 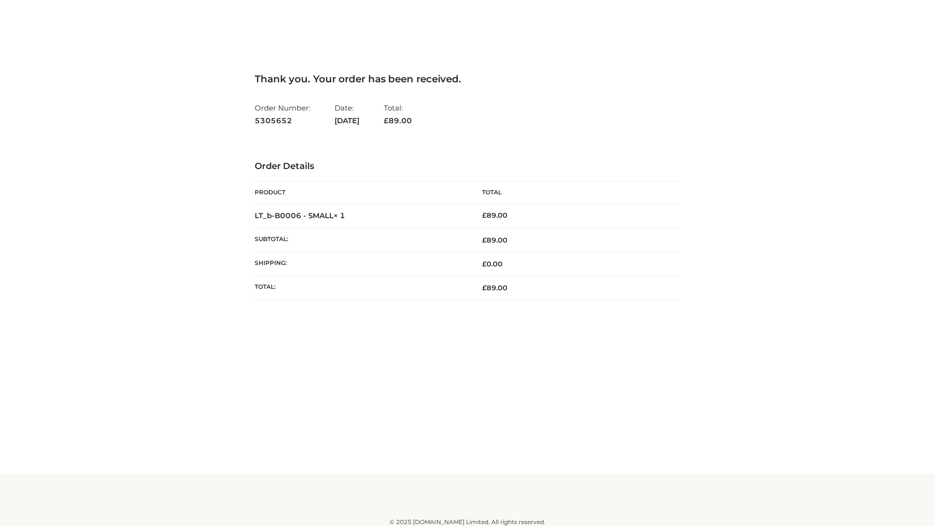 I want to click on strong: 5305652, so click(x=283, y=121).